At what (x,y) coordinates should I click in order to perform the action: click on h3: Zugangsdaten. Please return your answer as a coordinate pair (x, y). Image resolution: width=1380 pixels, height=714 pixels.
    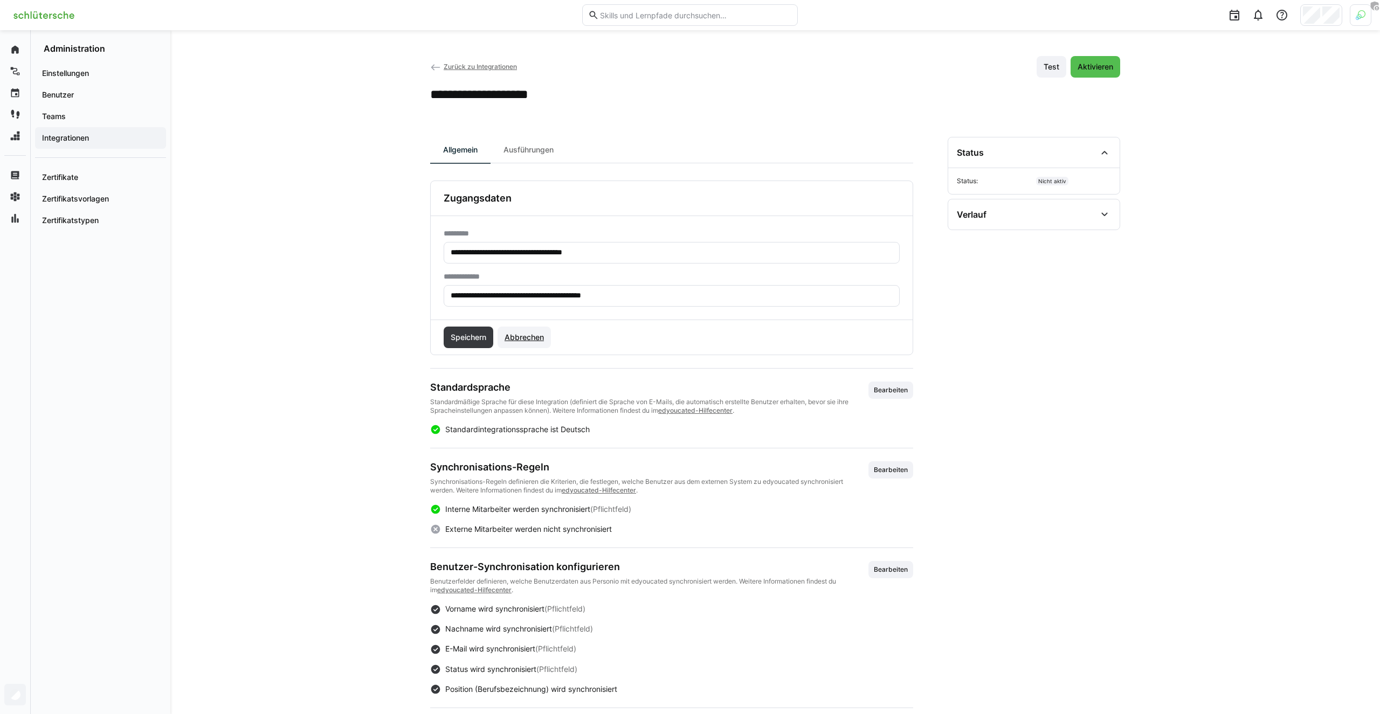
    Looking at the image, I should click on (478, 198).